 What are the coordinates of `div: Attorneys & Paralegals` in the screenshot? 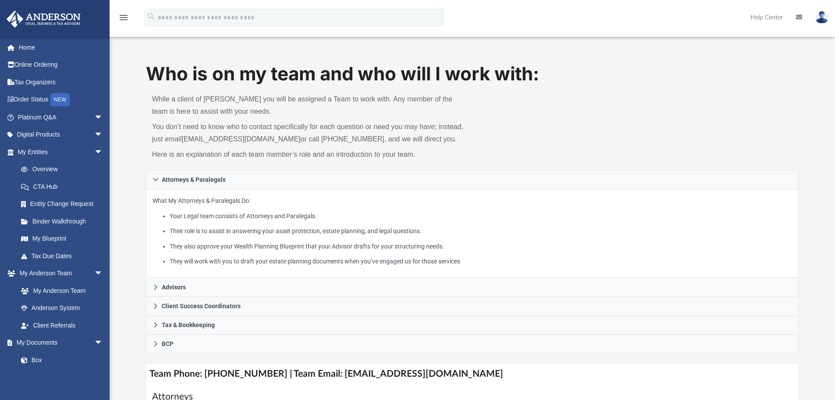 It's located at (473, 233).